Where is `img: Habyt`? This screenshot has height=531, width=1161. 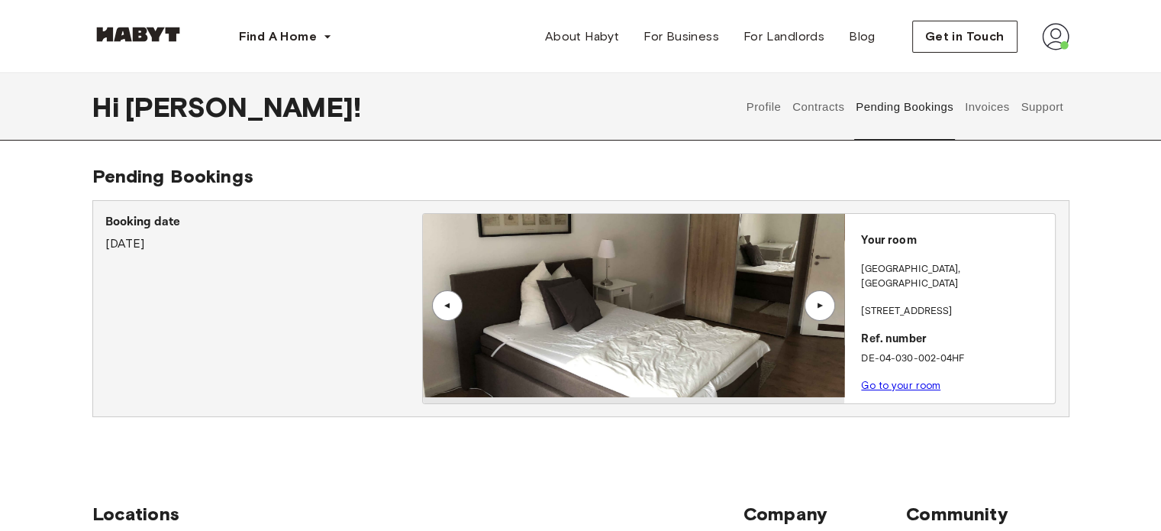
img: Habyt is located at coordinates (138, 34).